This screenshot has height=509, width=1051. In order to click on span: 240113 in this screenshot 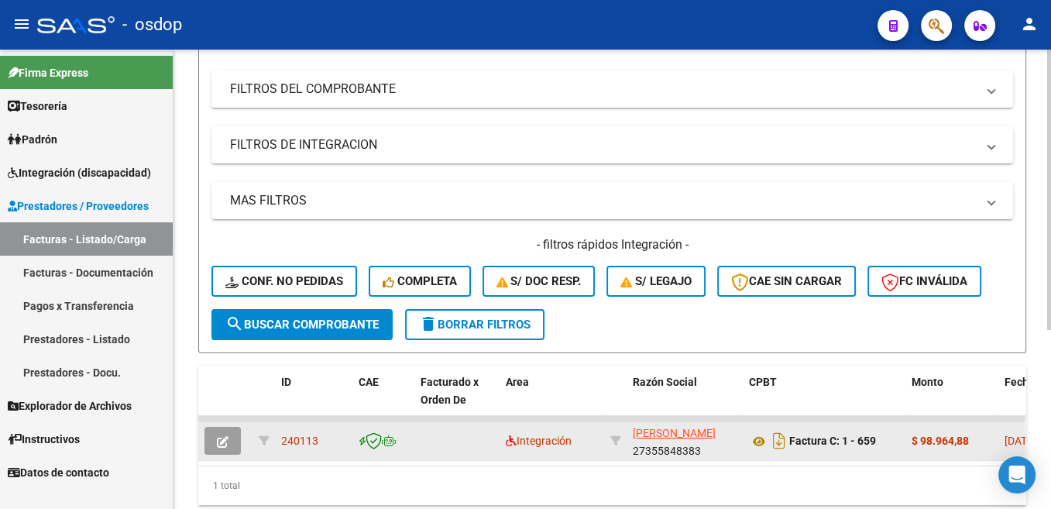, I will do `click(300, 441)`.